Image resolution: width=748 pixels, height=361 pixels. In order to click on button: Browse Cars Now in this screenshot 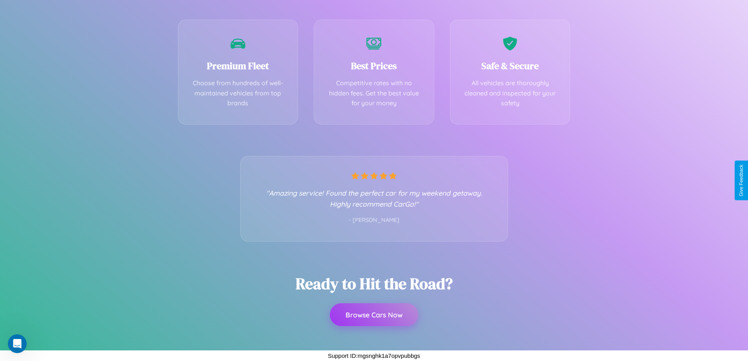, I will do `click(374, 315)`.